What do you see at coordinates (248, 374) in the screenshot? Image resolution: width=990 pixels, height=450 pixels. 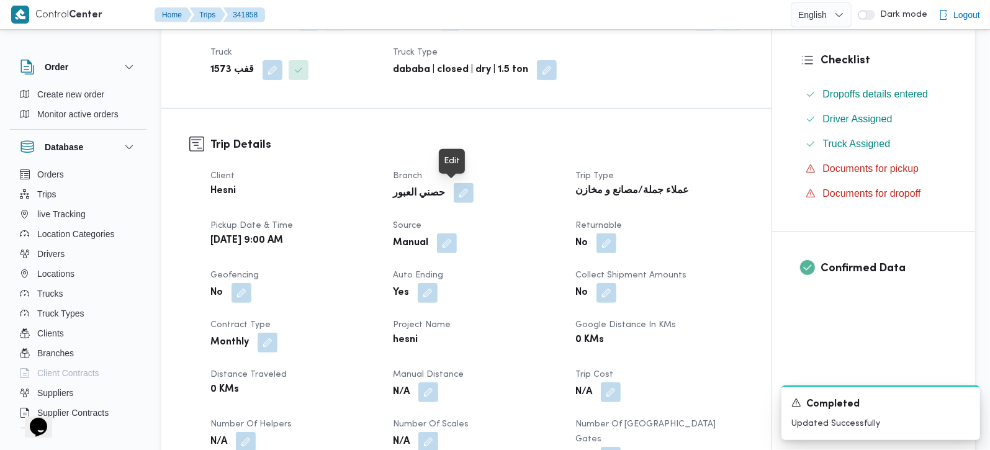 I see `span: Distance Traveled` at bounding box center [248, 374].